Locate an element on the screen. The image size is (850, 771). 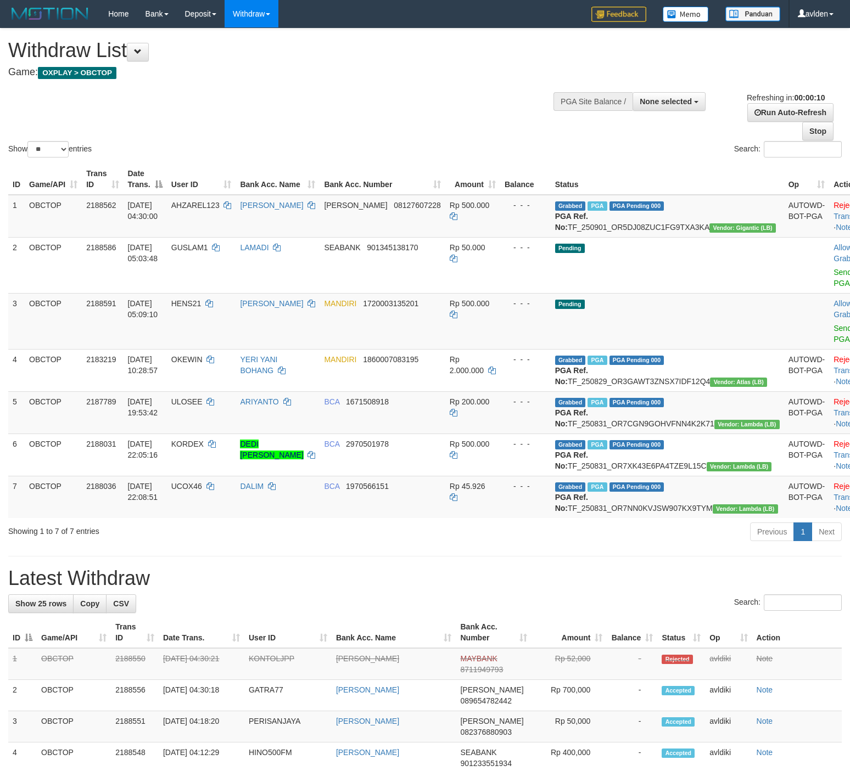
td: 2 is located at coordinates (23, 695).